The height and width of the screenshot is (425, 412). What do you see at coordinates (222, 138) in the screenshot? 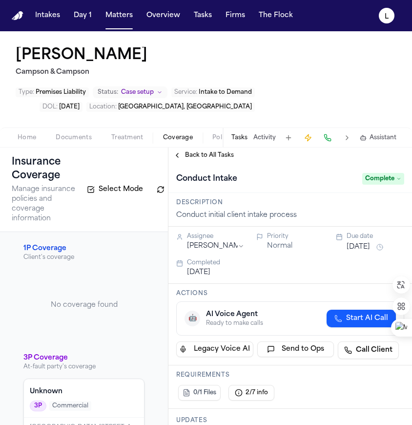
I see `span: Police` at bounding box center [222, 138].